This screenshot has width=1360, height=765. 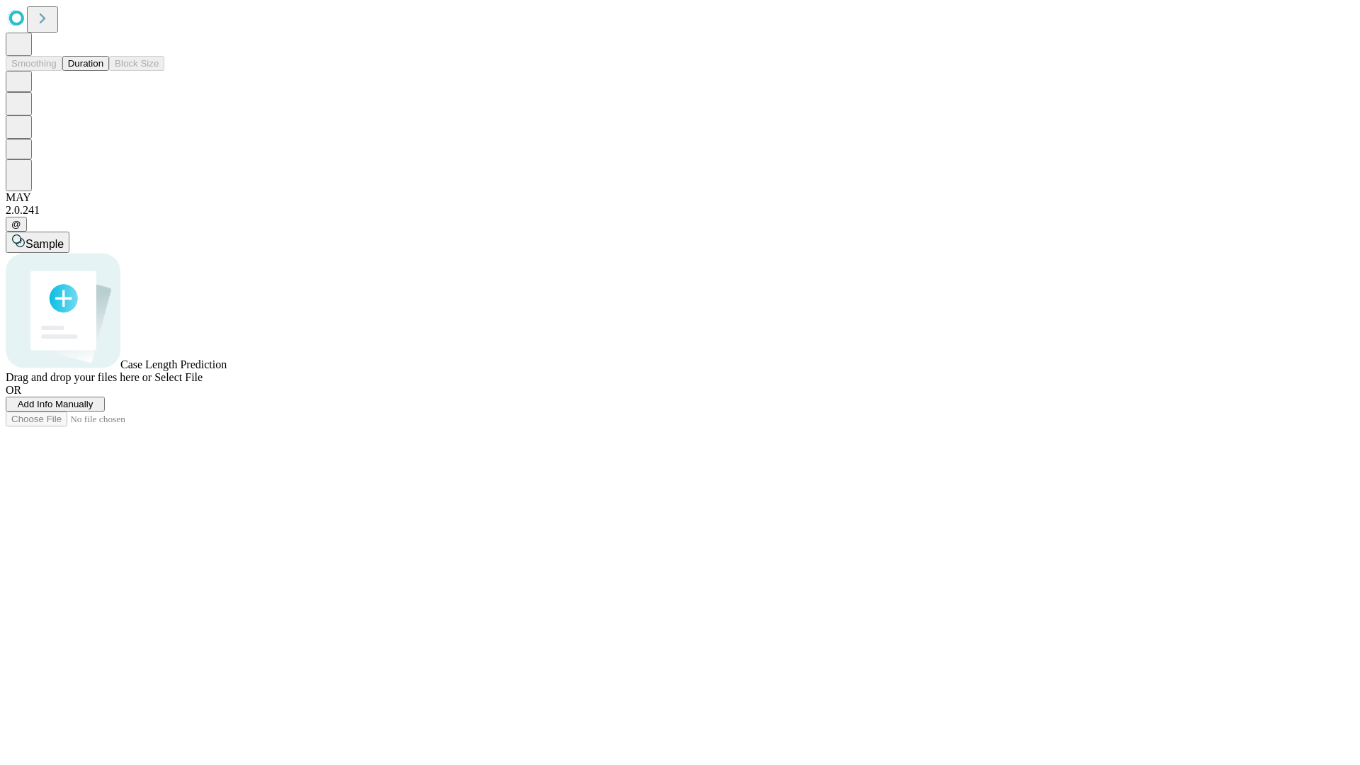 What do you see at coordinates (45, 244) in the screenshot?
I see `span: Sample` at bounding box center [45, 244].